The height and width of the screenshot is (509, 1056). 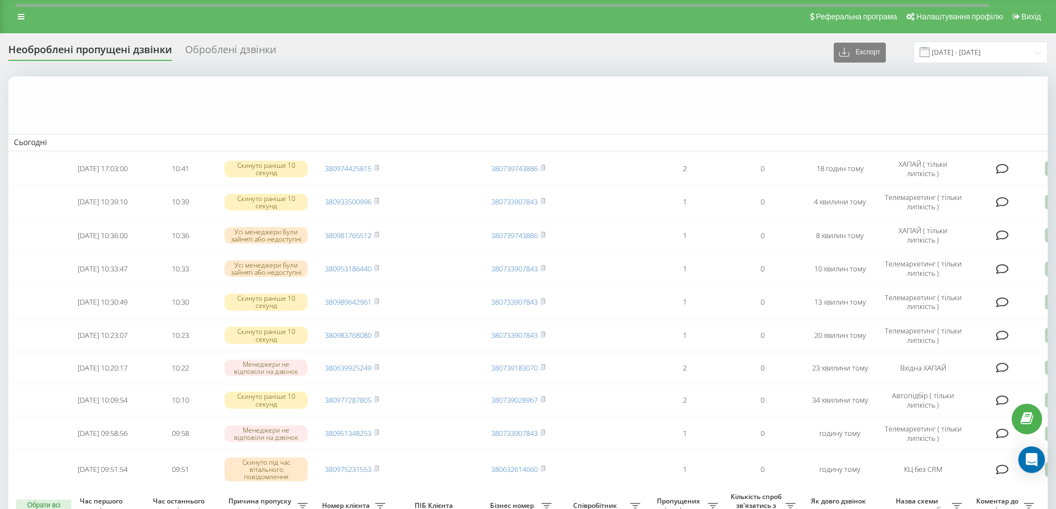 What do you see at coordinates (839, 235) in the screenshot?
I see `td: 8 хвилин тому` at bounding box center [839, 235].